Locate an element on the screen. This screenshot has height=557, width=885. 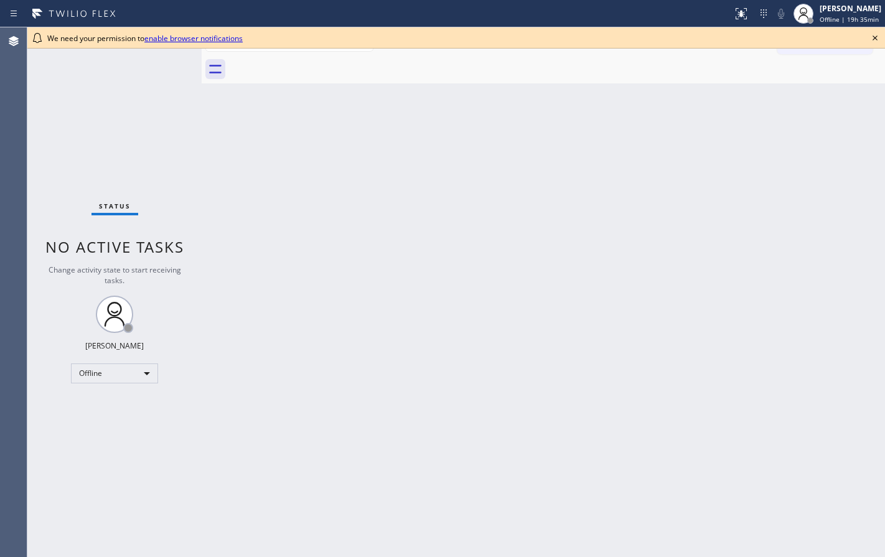
span: We need your permission to is located at coordinates (145, 38).